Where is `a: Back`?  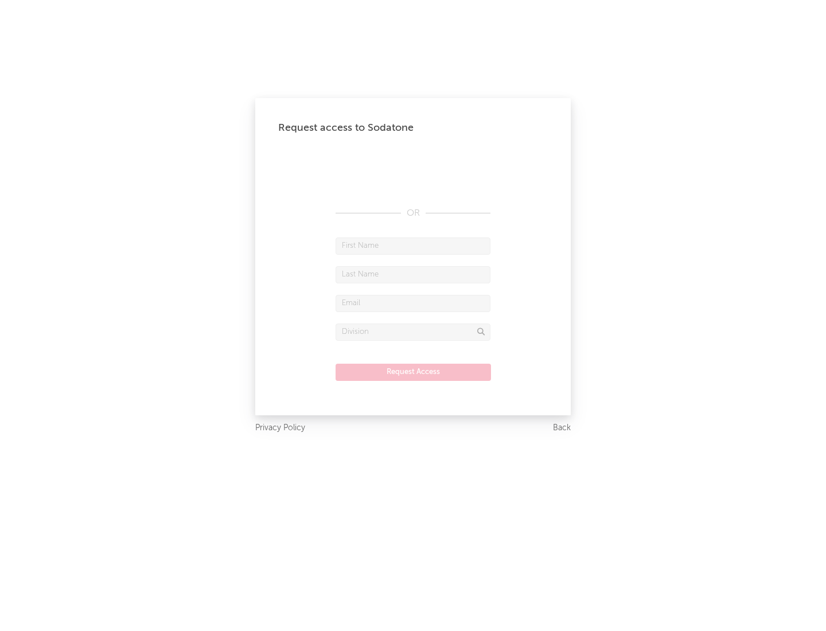 a: Back is located at coordinates (561, 428).